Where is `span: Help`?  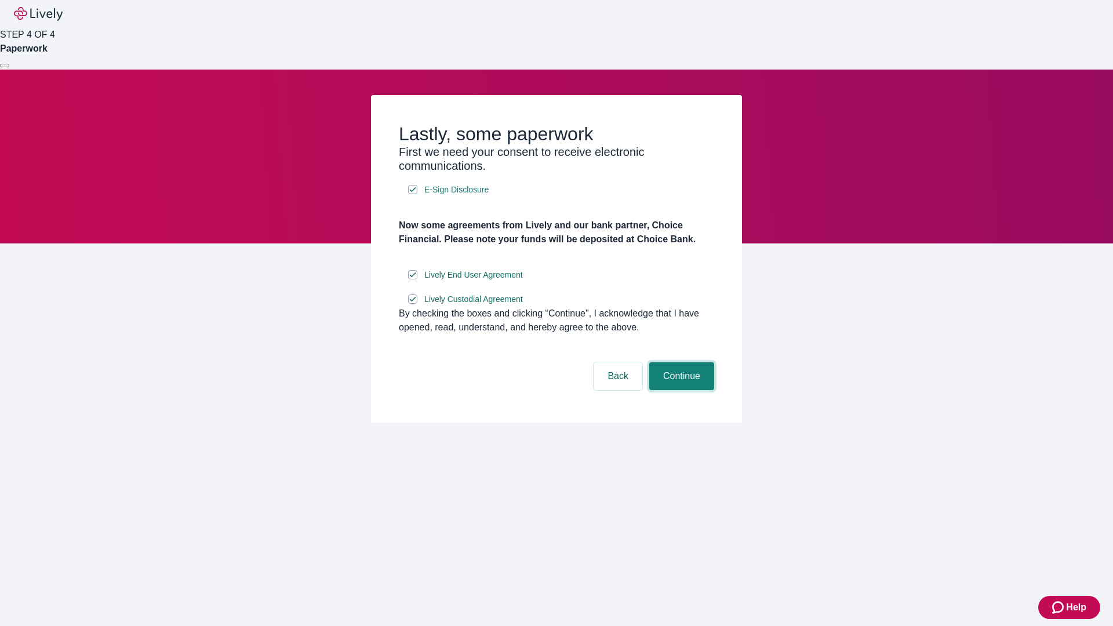
span: Help is located at coordinates (1076, 607).